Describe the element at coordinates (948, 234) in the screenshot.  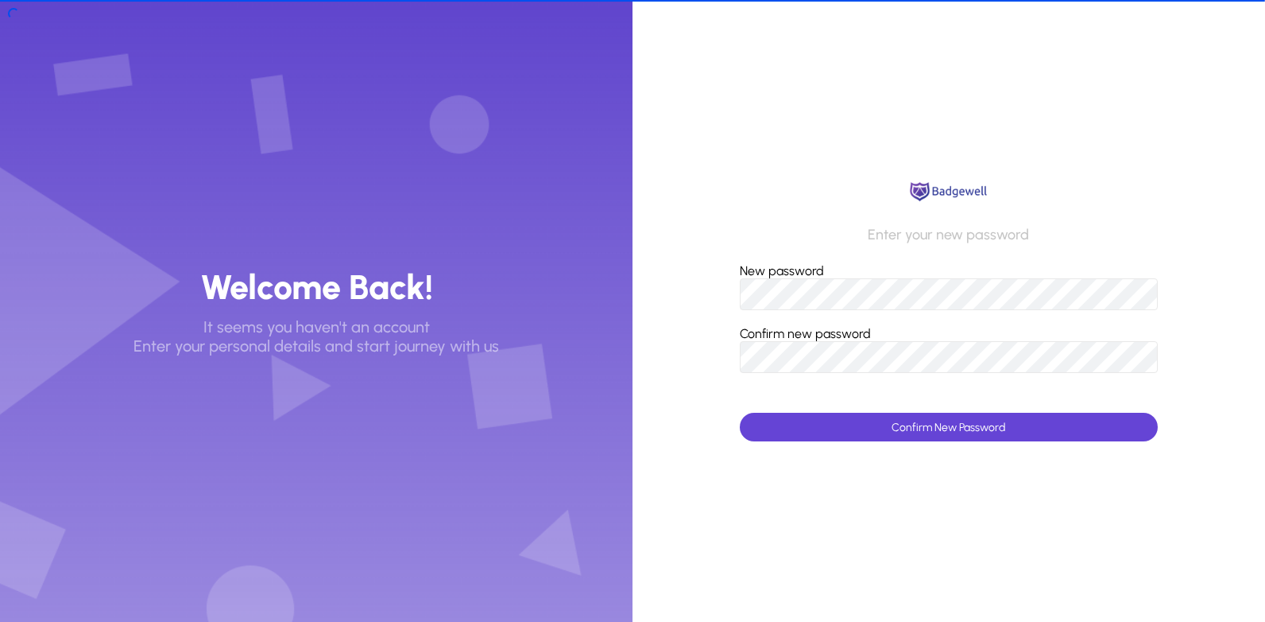
I see `p: Enter your new password` at that location.